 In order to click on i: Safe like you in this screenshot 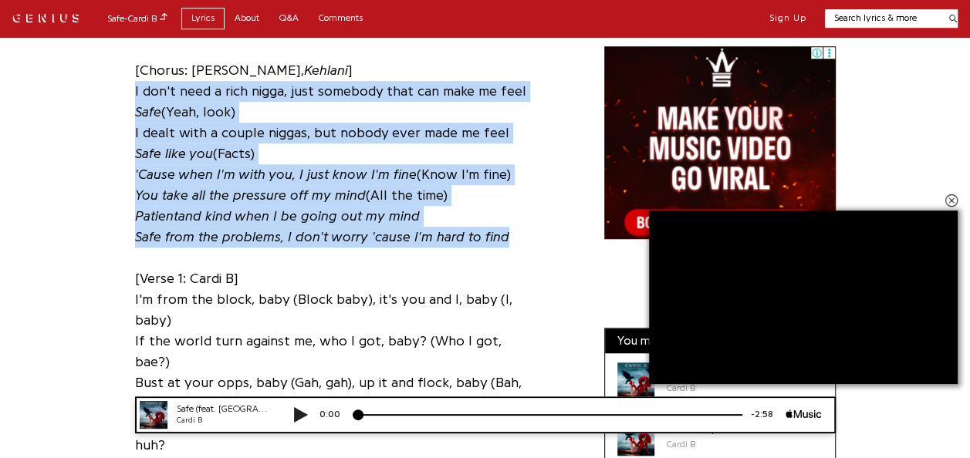, I will do `click(174, 154)`.